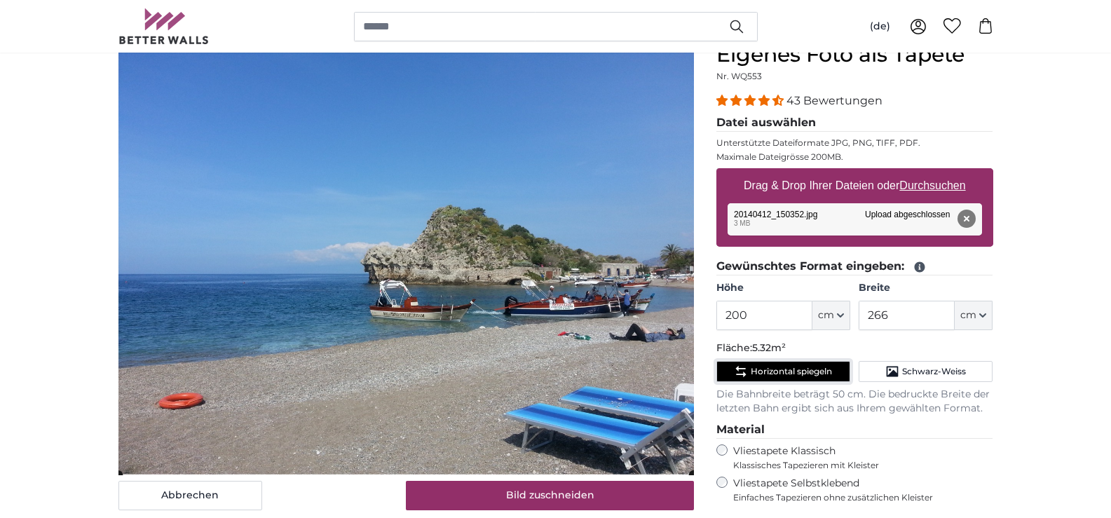 The height and width of the screenshot is (518, 1111). I want to click on legend: Material, so click(855, 430).